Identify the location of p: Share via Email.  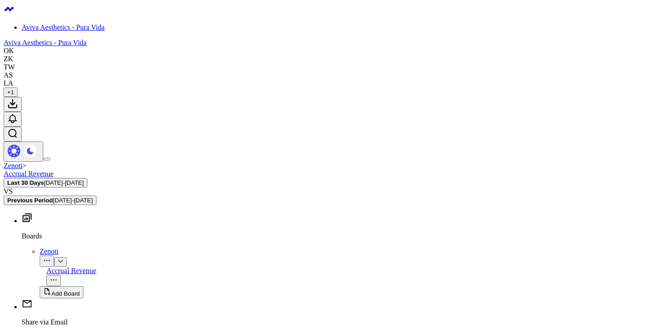
(338, 322).